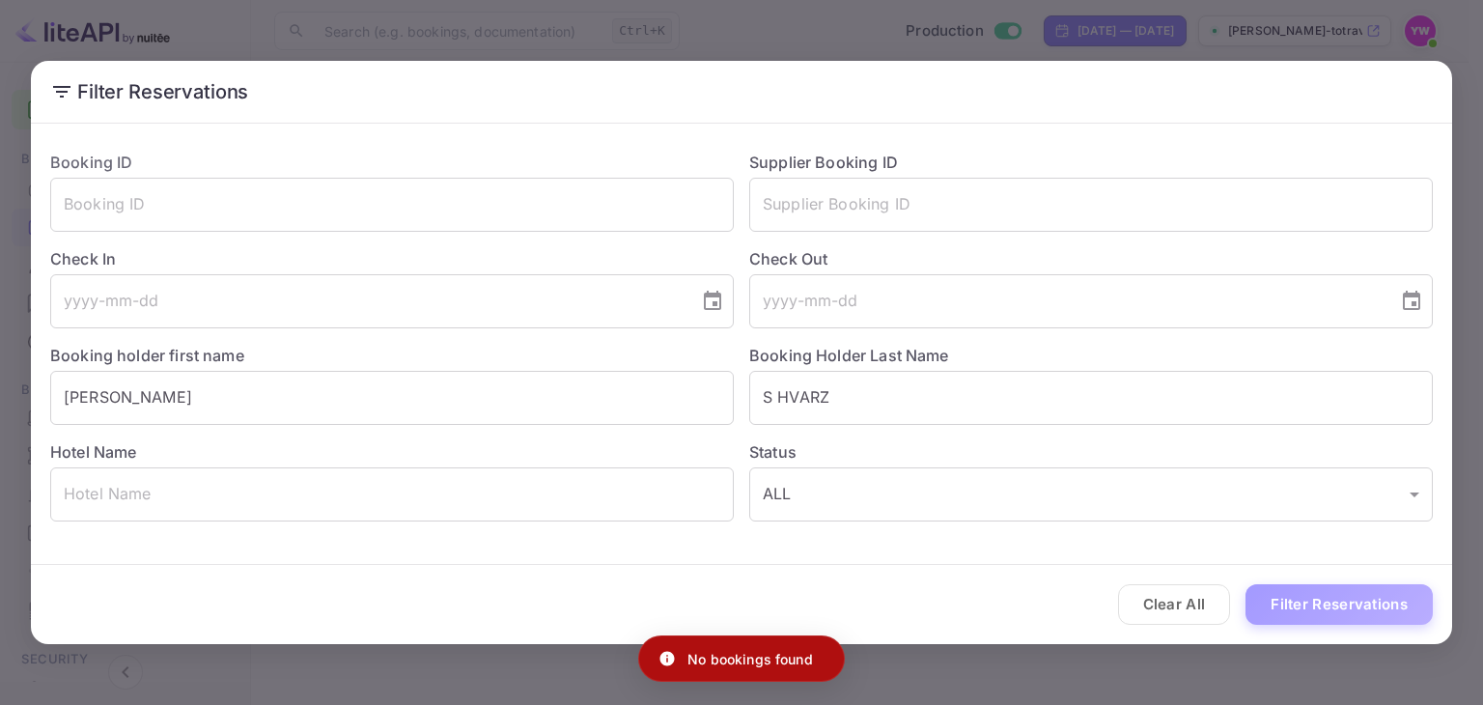 The width and height of the screenshot is (1483, 705). I want to click on label: Hotel Name, so click(94, 452).